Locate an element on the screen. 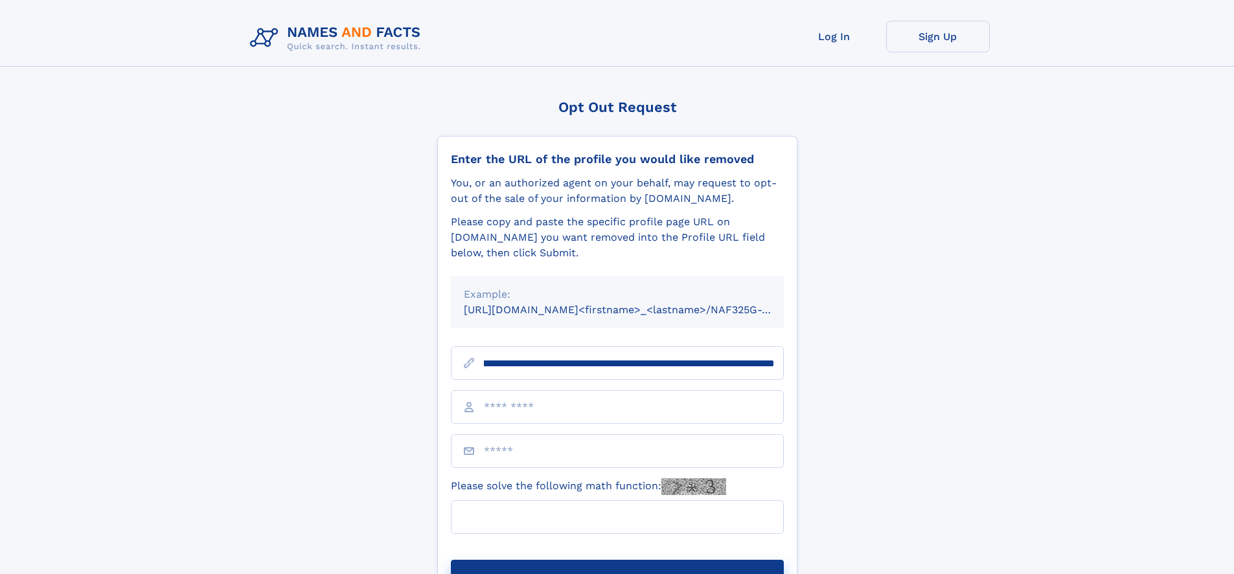 This screenshot has height=574, width=1234. div: Opt Out Request is located at coordinates (617, 107).